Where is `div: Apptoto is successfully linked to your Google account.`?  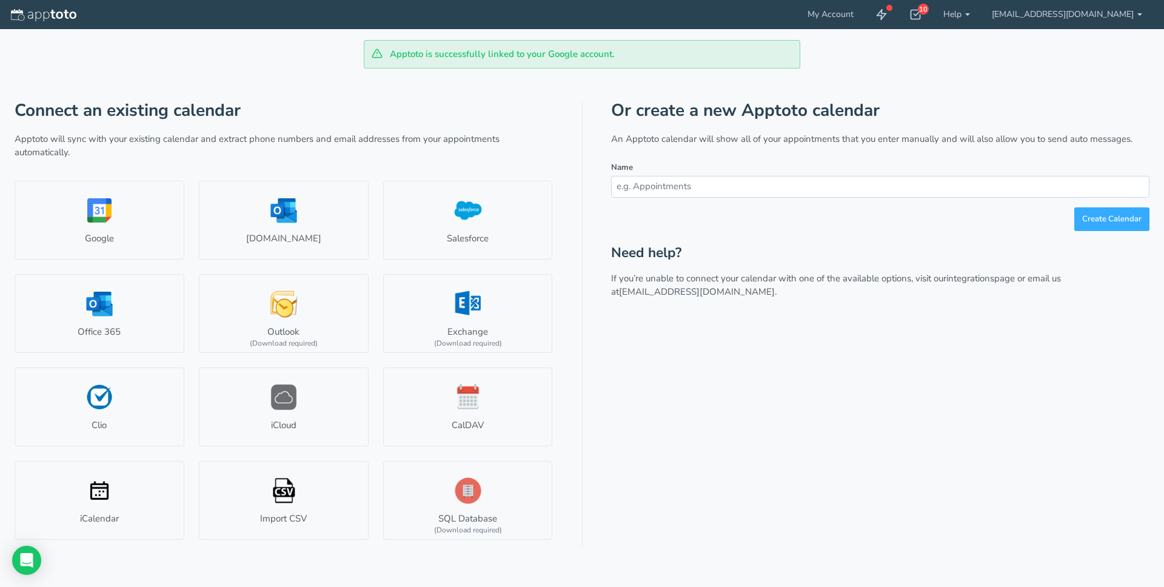
div: Apptoto is successfully linked to your Google account. is located at coordinates (582, 54).